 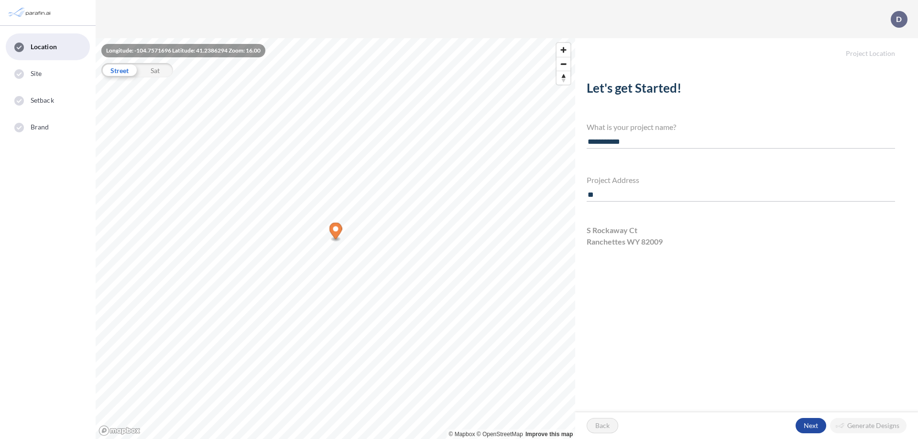 What do you see at coordinates (43, 47) in the screenshot?
I see `span: Location` at bounding box center [43, 47].